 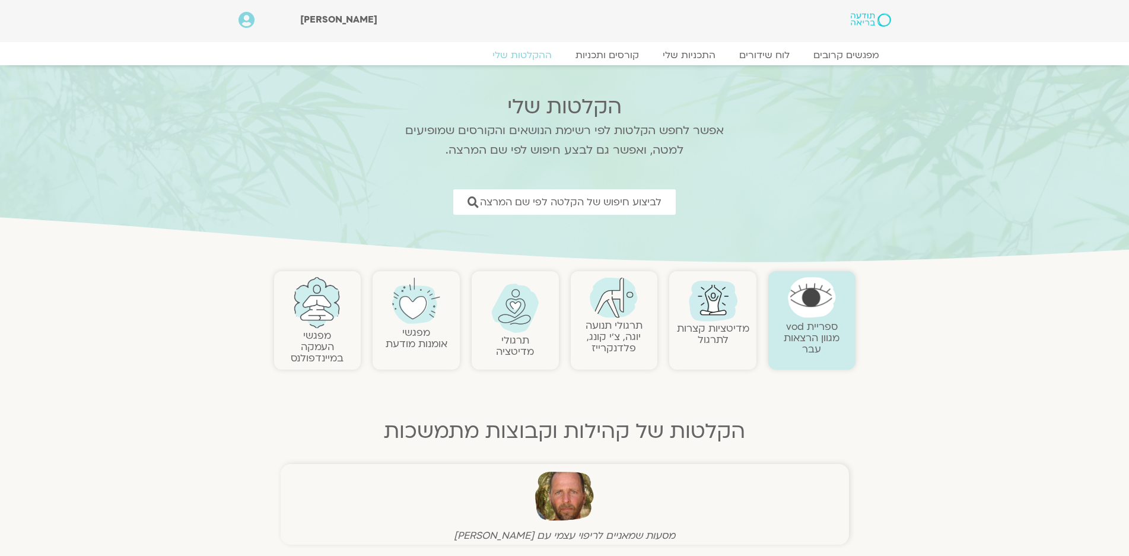 I want to click on a: מפגשים קרובים, so click(x=846, y=55).